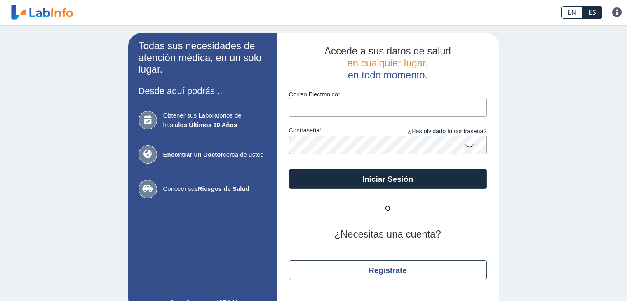 The width and height of the screenshot is (627, 301). What do you see at coordinates (438, 132) in the screenshot?
I see `a: ¿Has olvidado tu contraseña?` at bounding box center [438, 132].